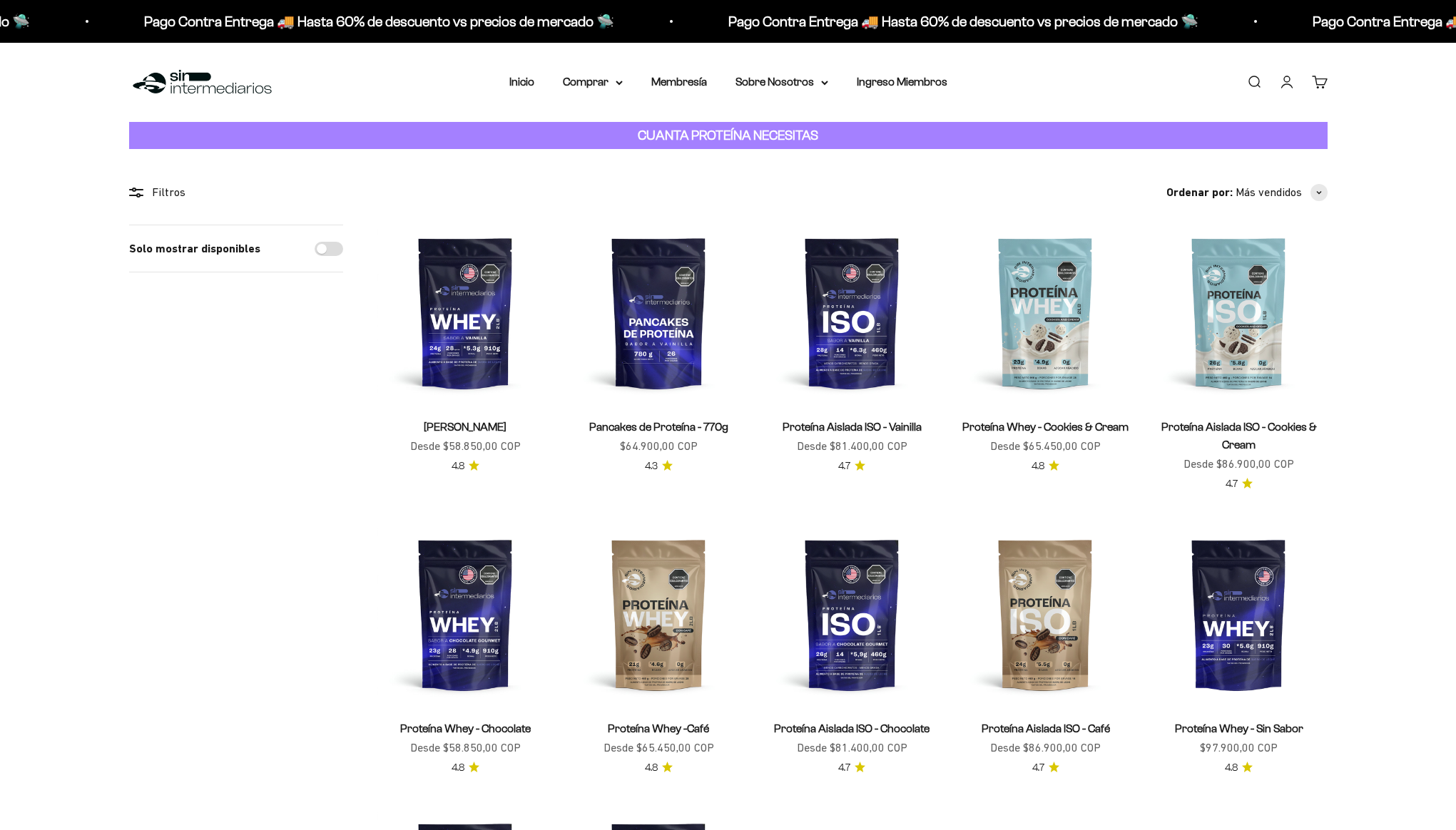 The width and height of the screenshot is (1456, 830). I want to click on a: Proteína Whey -Café, so click(658, 728).